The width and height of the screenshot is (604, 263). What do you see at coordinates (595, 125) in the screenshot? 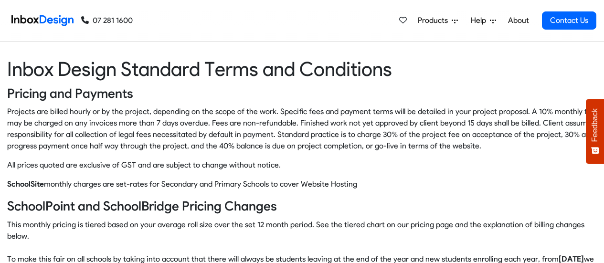
I see `span: Feedback` at bounding box center [595, 125].